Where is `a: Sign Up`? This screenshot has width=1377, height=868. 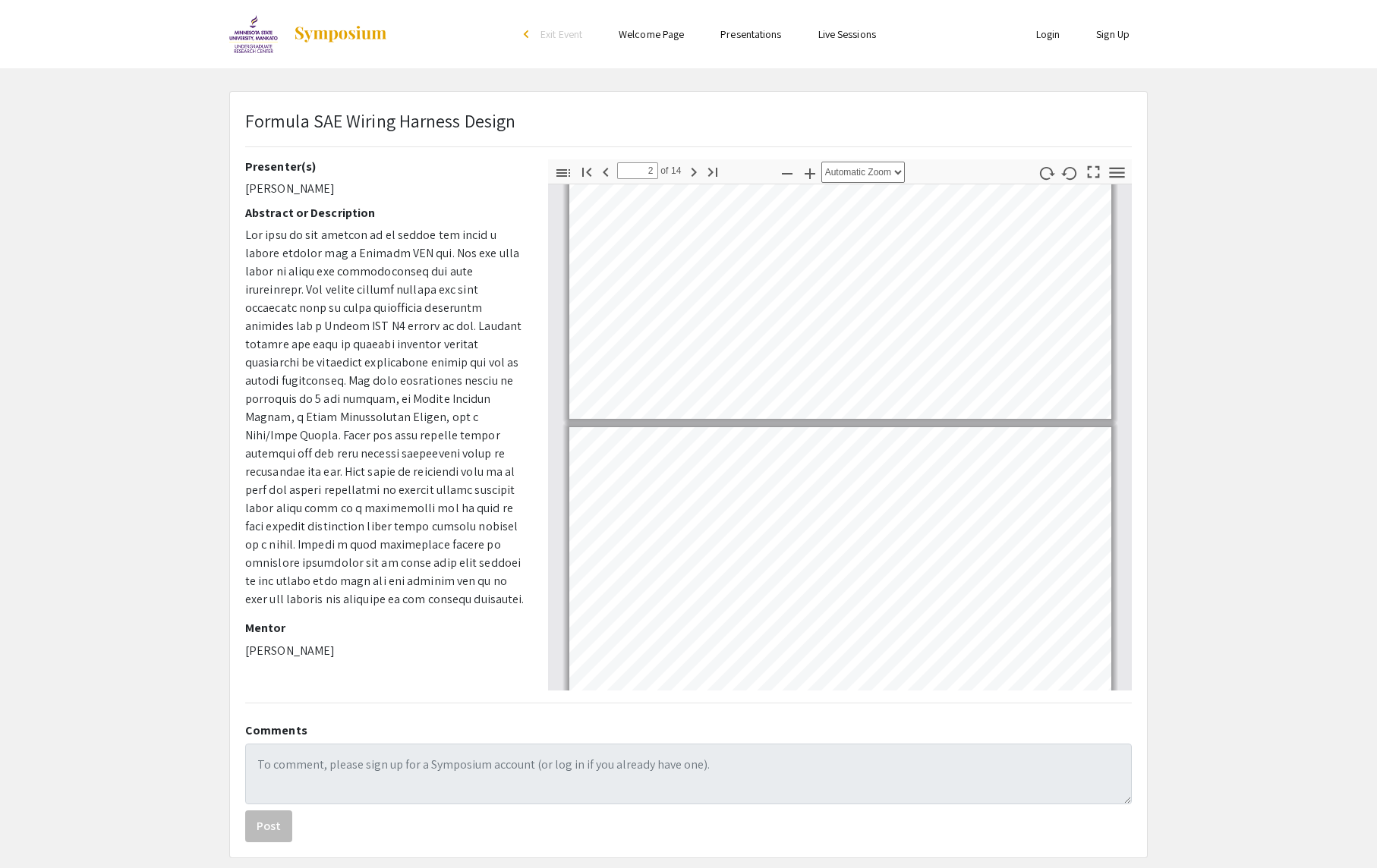 a: Sign Up is located at coordinates (1113, 34).